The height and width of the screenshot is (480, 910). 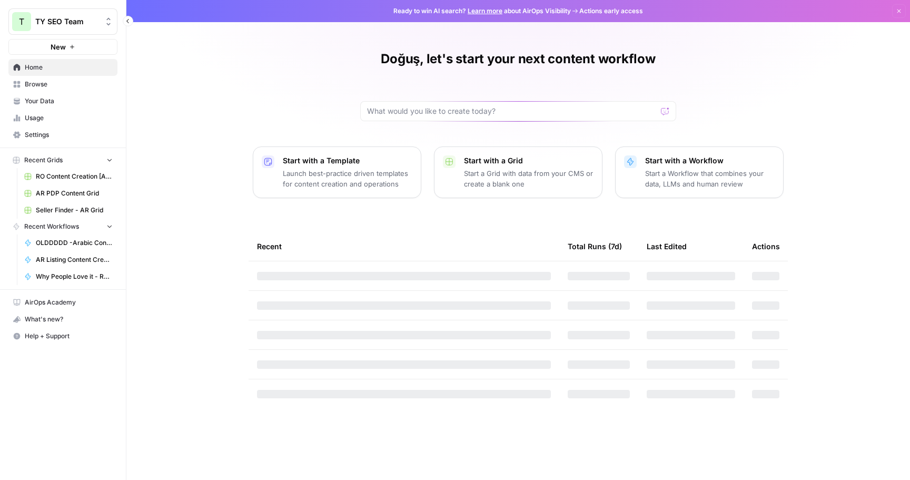 What do you see at coordinates (74, 260) in the screenshot?
I see `span: AR Listing Content Creation` at bounding box center [74, 260].